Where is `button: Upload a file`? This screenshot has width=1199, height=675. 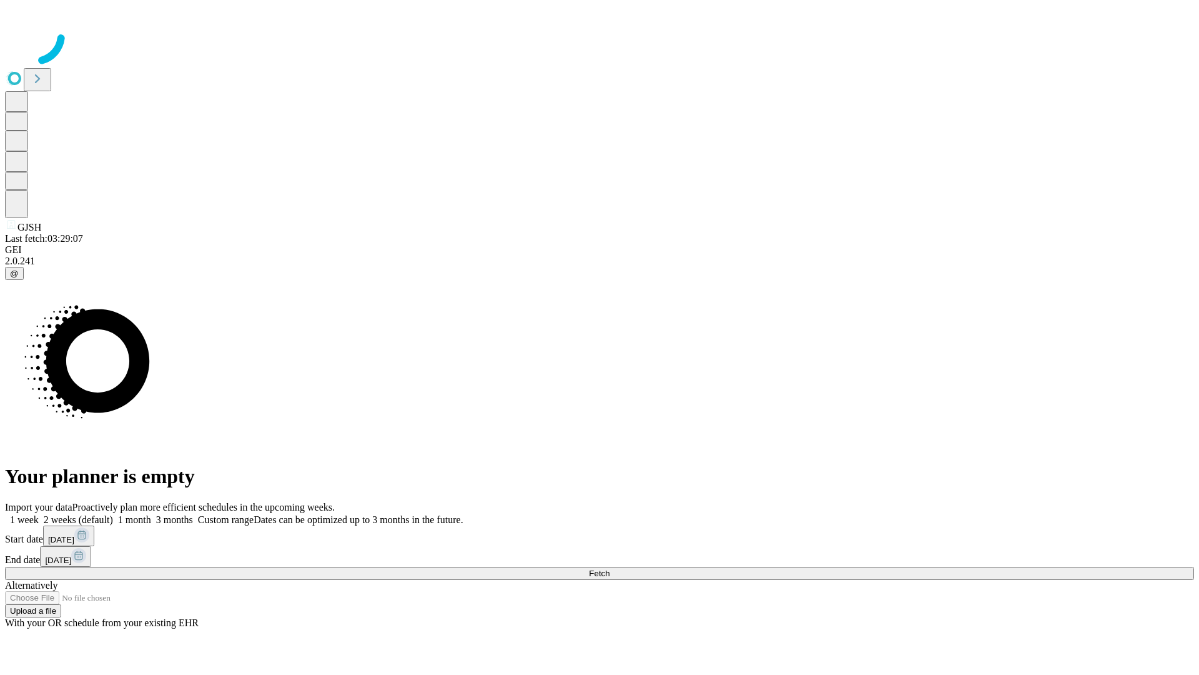
button: Upload a file is located at coordinates (33, 610).